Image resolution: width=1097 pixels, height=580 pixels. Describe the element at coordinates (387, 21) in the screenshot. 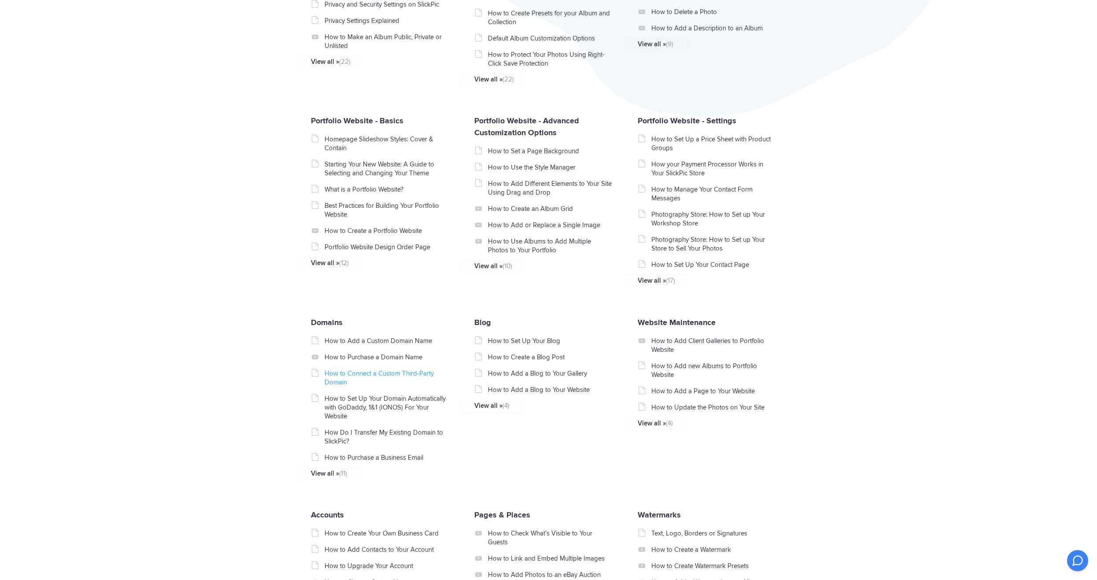

I see `a: Privacy Settings Explained` at that location.